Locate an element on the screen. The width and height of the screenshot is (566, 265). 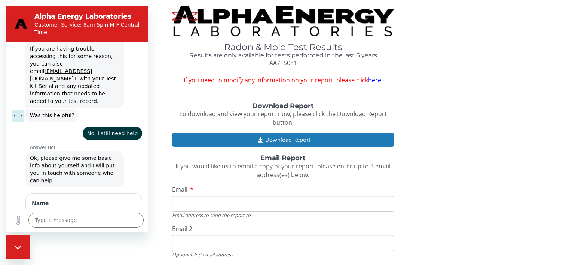
span: Was this helpful? is located at coordinates (46, 109).